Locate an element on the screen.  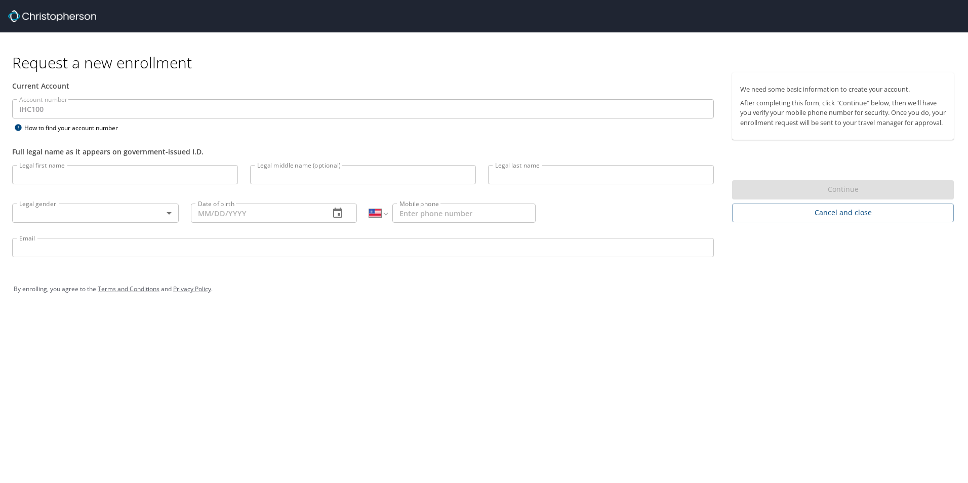
span: Cancel and close is located at coordinates (843, 213).